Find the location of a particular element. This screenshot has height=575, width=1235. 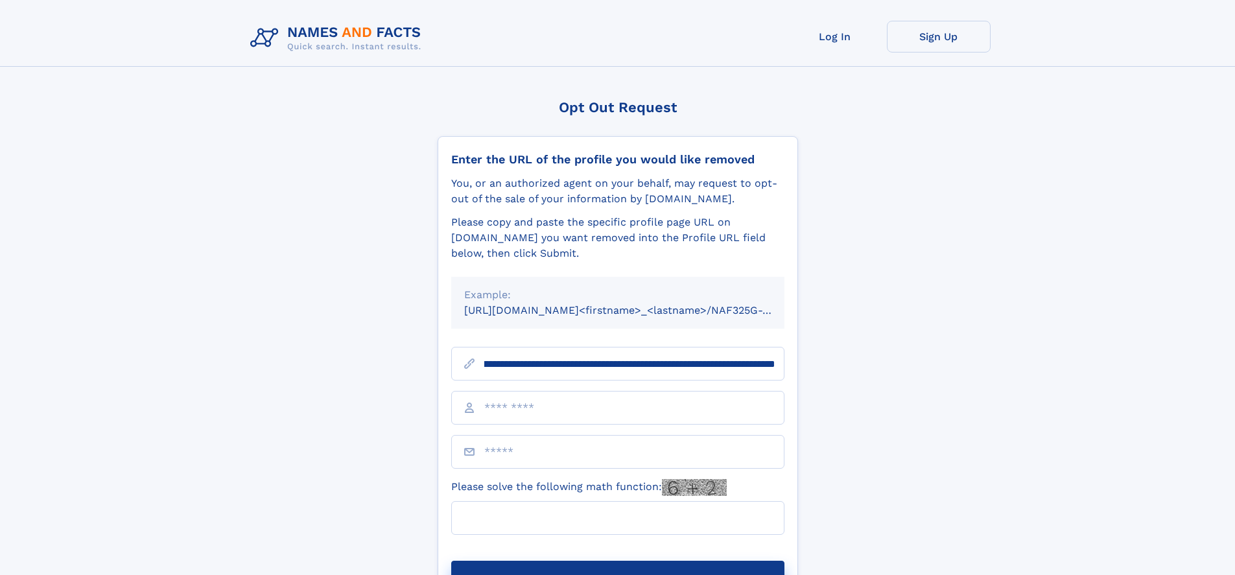

a: Sign Up is located at coordinates (939, 36).